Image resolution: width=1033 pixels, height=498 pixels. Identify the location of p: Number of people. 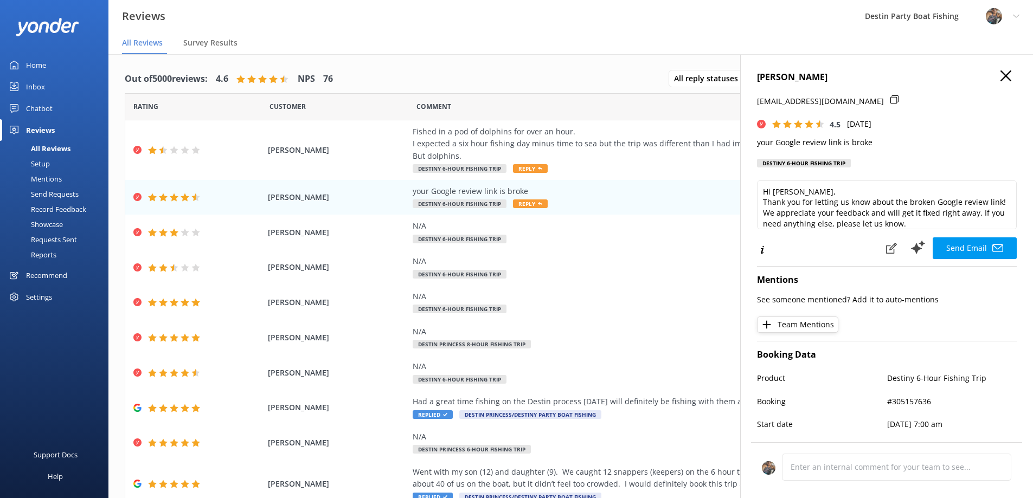
(822, 447).